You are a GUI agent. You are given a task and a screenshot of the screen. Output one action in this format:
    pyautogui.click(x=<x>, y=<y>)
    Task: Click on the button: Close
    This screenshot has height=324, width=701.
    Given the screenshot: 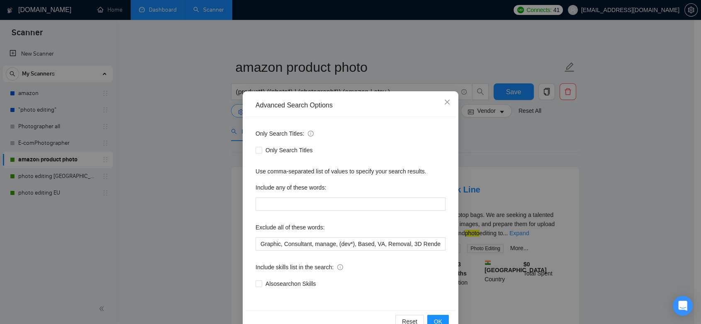 What is the action you would take?
    pyautogui.click(x=447, y=102)
    